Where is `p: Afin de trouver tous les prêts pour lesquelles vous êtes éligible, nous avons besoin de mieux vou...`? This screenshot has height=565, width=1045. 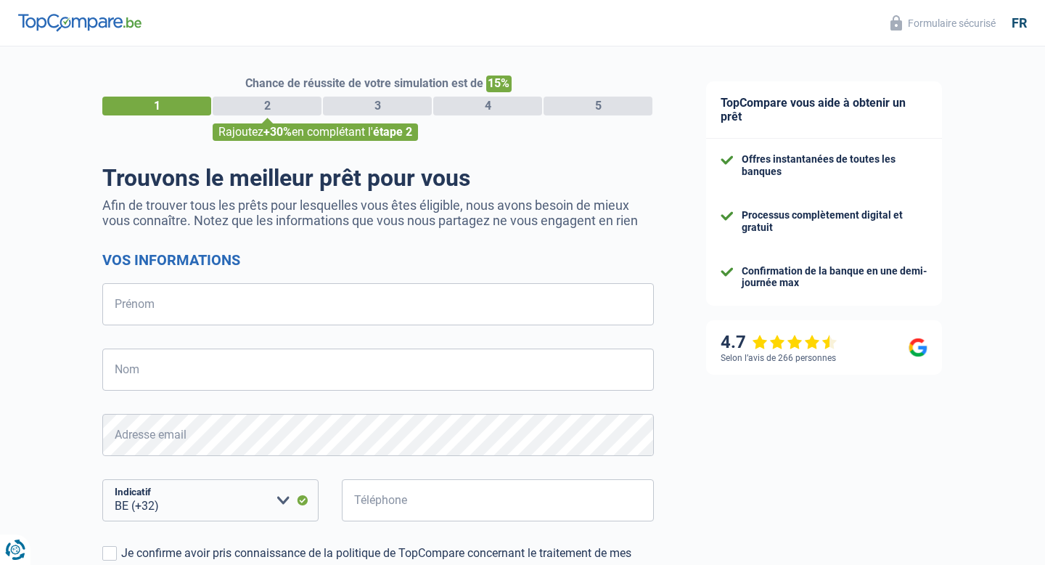
p: Afin de trouver tous les prêts pour lesquelles vous êtes éligible, nous avons besoin de mieux vou... is located at coordinates (378, 213).